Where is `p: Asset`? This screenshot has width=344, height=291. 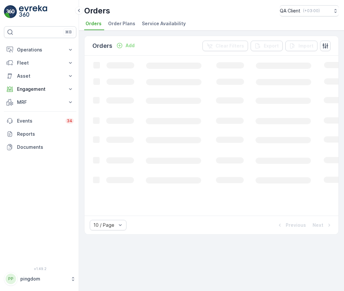
p: Asset is located at coordinates (40, 76).